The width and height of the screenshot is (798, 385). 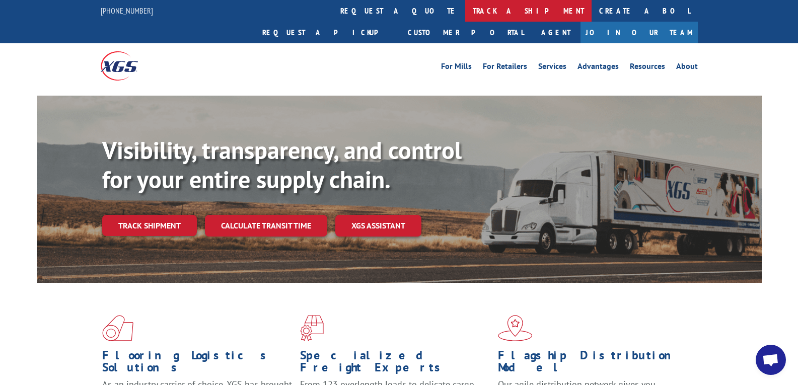 What do you see at coordinates (327, 32) in the screenshot?
I see `a: Request a pickup` at bounding box center [327, 32].